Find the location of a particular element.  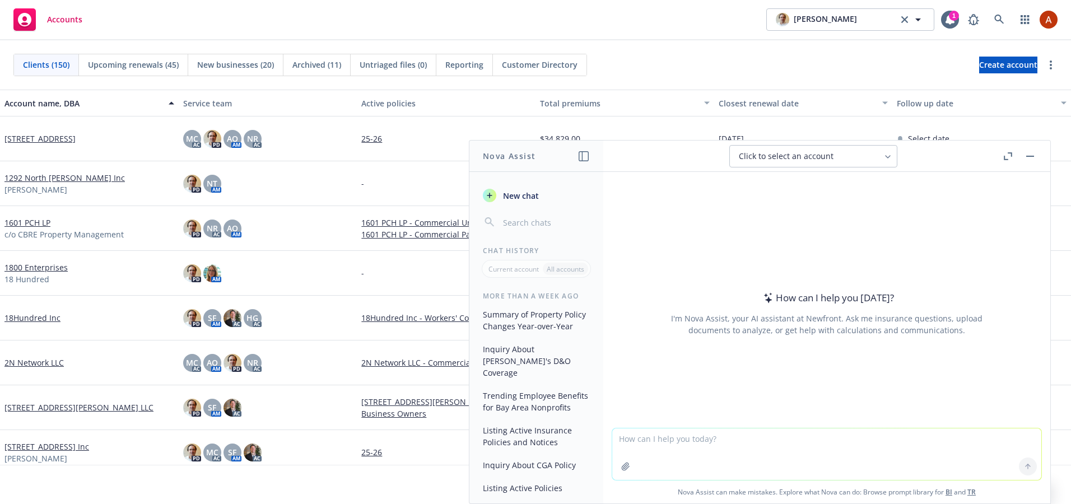

button: Closest renewal date is located at coordinates (803, 103).